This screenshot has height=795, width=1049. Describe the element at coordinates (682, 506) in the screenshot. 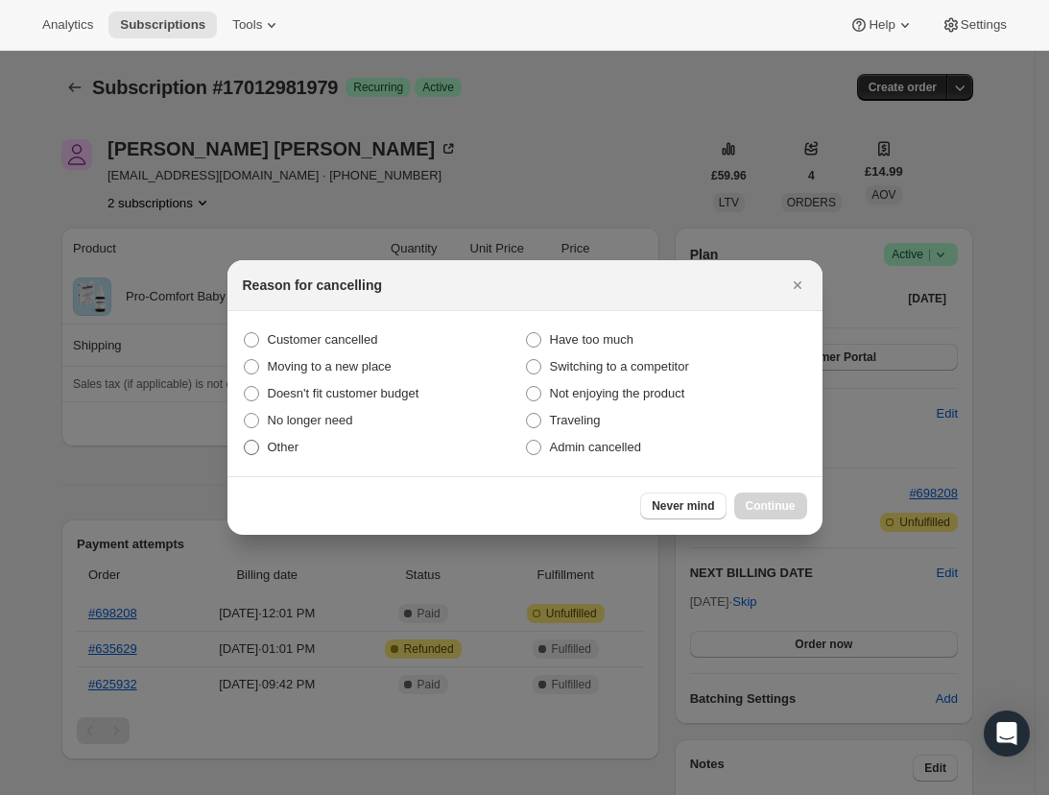

I see `span: Never mind` at that location.